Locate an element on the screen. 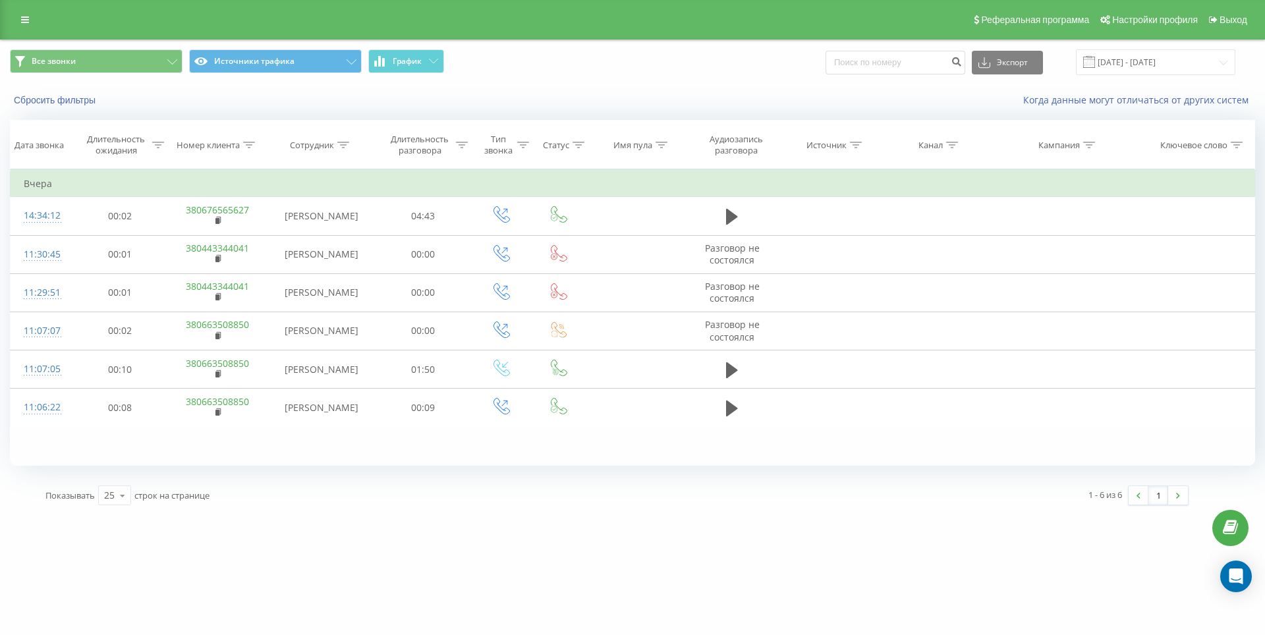 The image size is (1265, 635). button: Источники трафика is located at coordinates (275, 61).